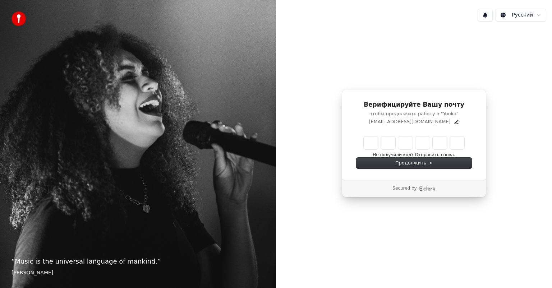 The image size is (552, 288). Describe the element at coordinates (19, 19) in the screenshot. I see `img: youka` at that location.